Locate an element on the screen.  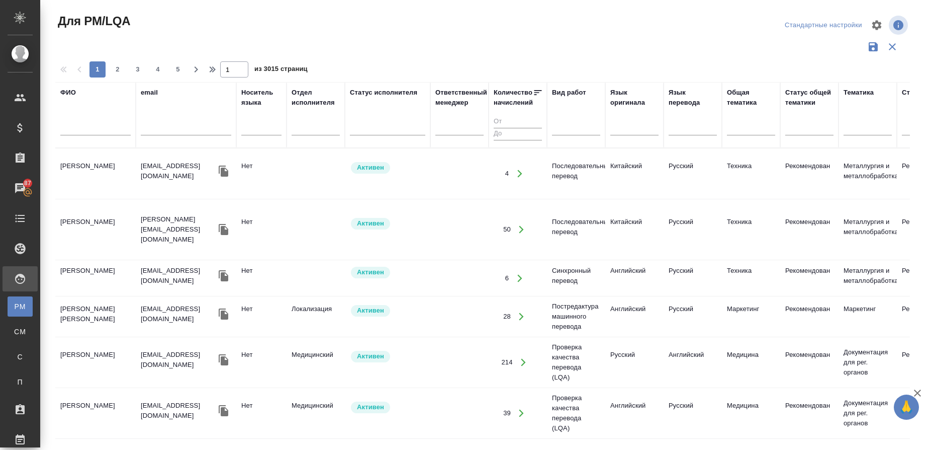
span: Для PM/LQA is located at coordinates (93, 21).